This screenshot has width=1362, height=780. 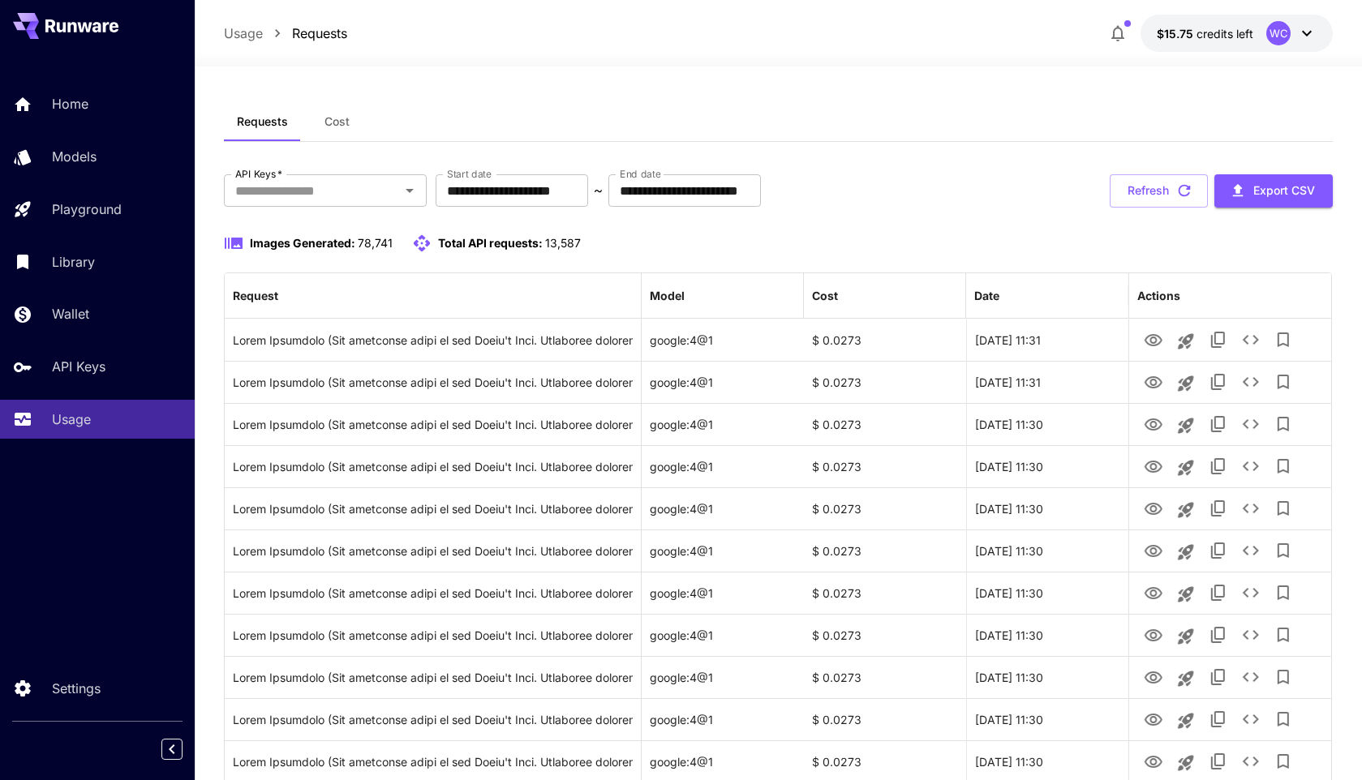 What do you see at coordinates (1225, 33) in the screenshot?
I see `span: credits left` at bounding box center [1225, 33].